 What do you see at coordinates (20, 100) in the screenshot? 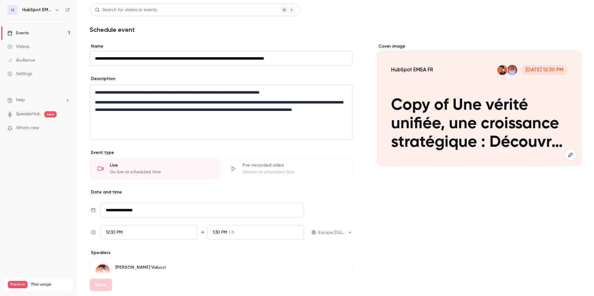
I see `span: Help` at bounding box center [20, 100].